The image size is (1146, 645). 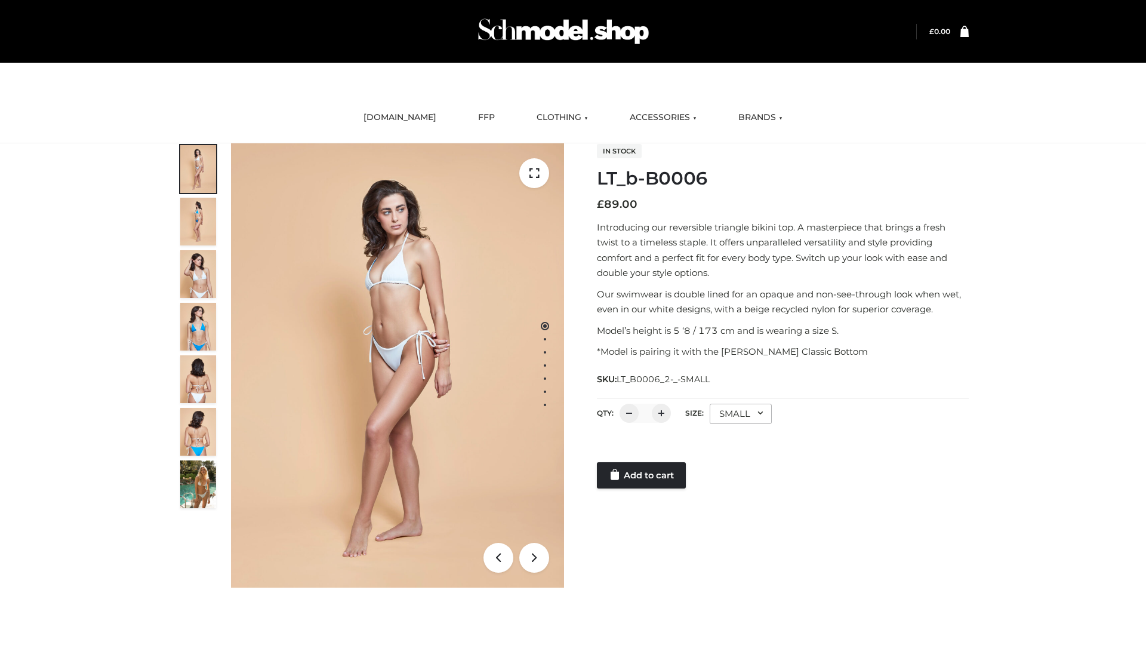 I want to click on img: ArielClassicBikiniTop_CloudNine_AzureSky_OW114ECO_3-scaled.jpg, so click(x=198, y=274).